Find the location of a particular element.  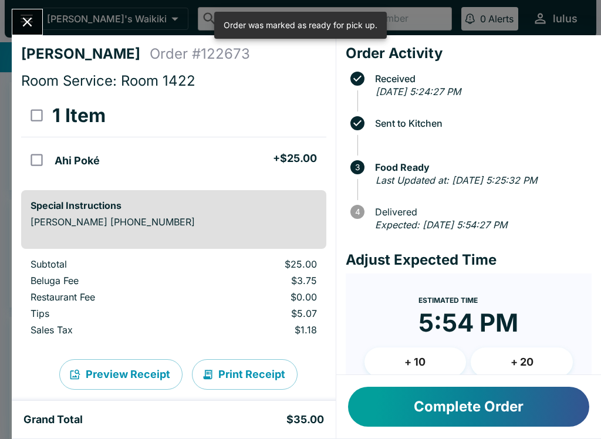

text: 4 is located at coordinates (357, 212).